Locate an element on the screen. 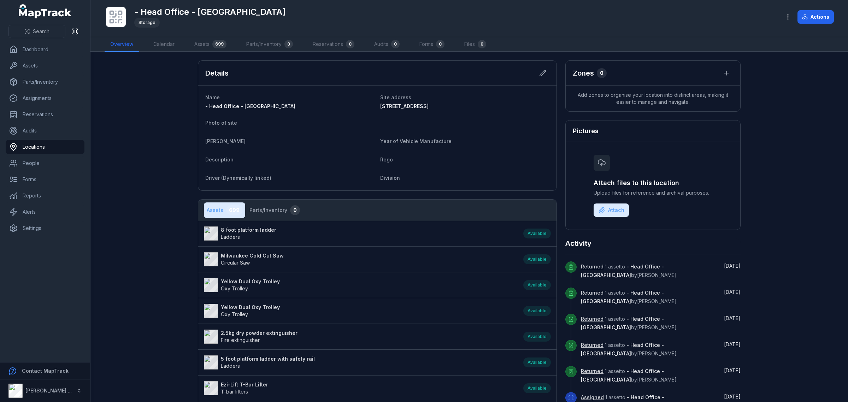 Image resolution: width=848 pixels, height=402 pixels. div: Storage is located at coordinates (147, 23).